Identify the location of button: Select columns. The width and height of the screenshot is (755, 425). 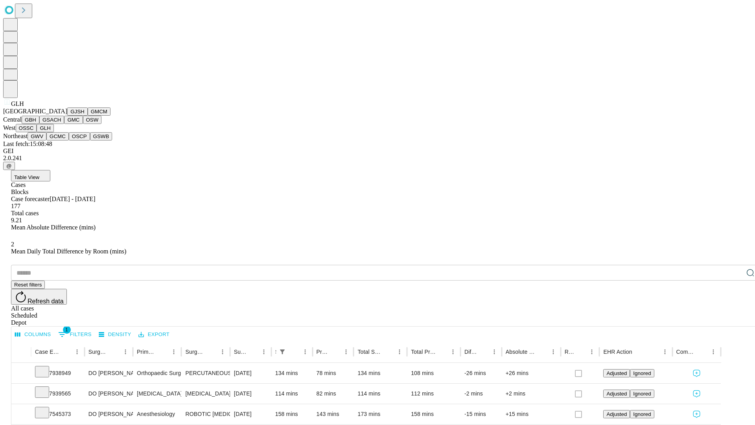
(33, 334).